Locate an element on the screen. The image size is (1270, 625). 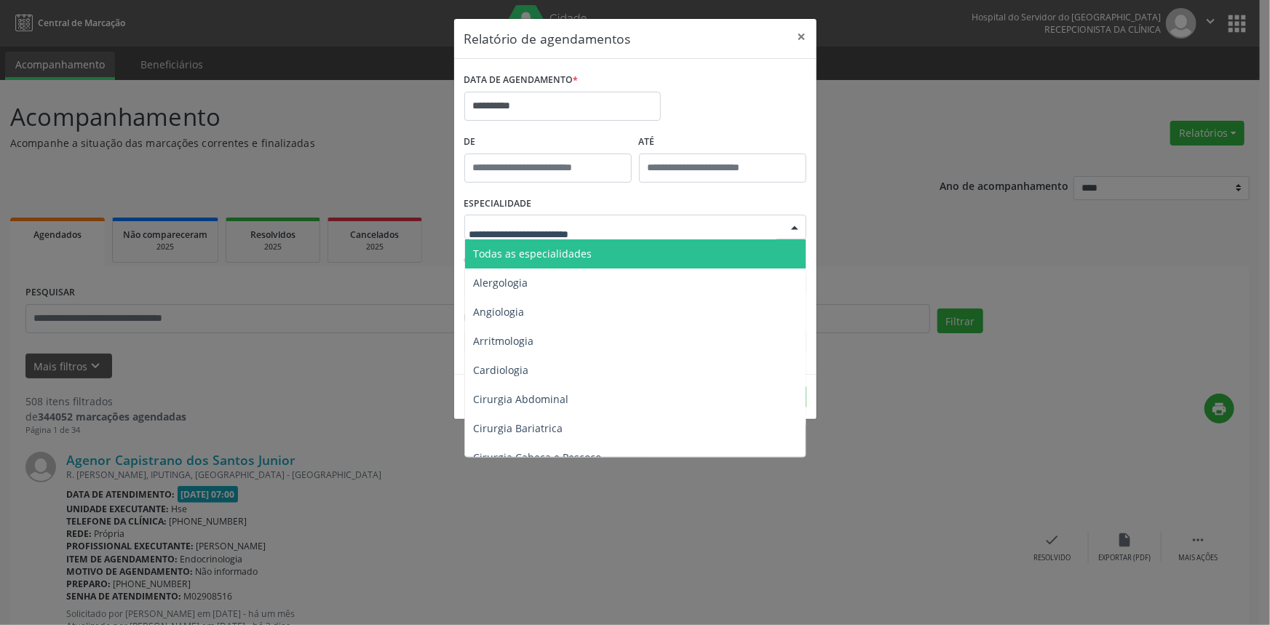
button: Close is located at coordinates (802, 36).